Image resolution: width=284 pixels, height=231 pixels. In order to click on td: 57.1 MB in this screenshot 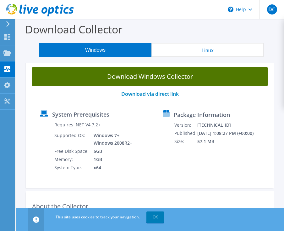, I will do `click(226, 141)`.